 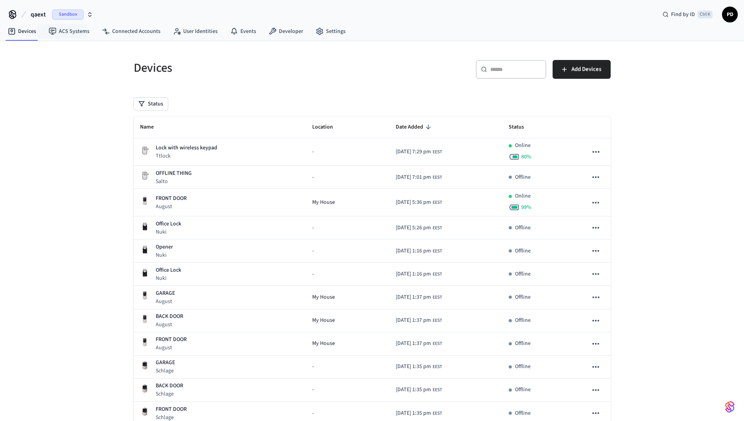 I want to click on a: Settings, so click(x=331, y=31).